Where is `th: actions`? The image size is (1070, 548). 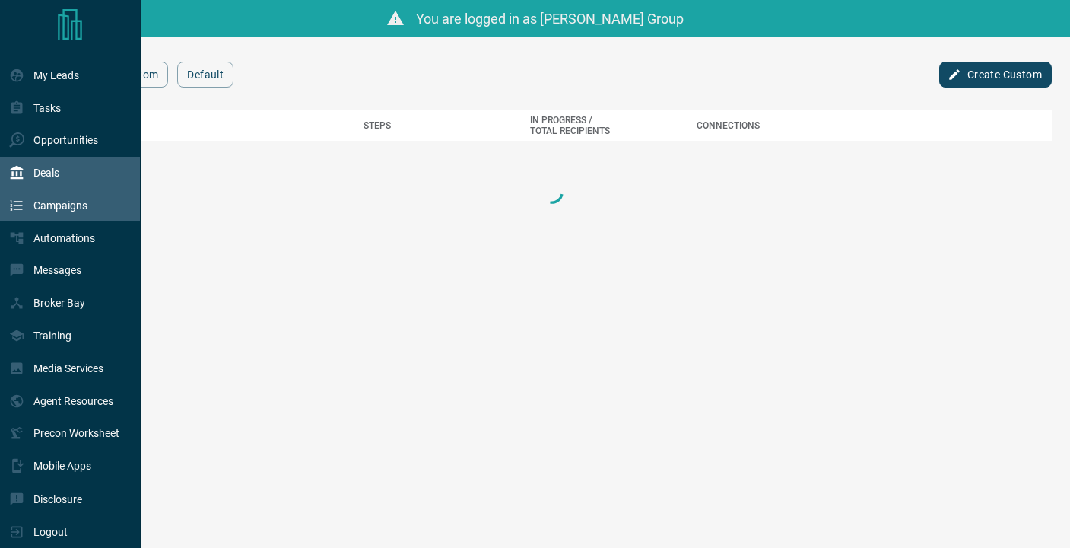
th: actions is located at coordinates (951, 125).